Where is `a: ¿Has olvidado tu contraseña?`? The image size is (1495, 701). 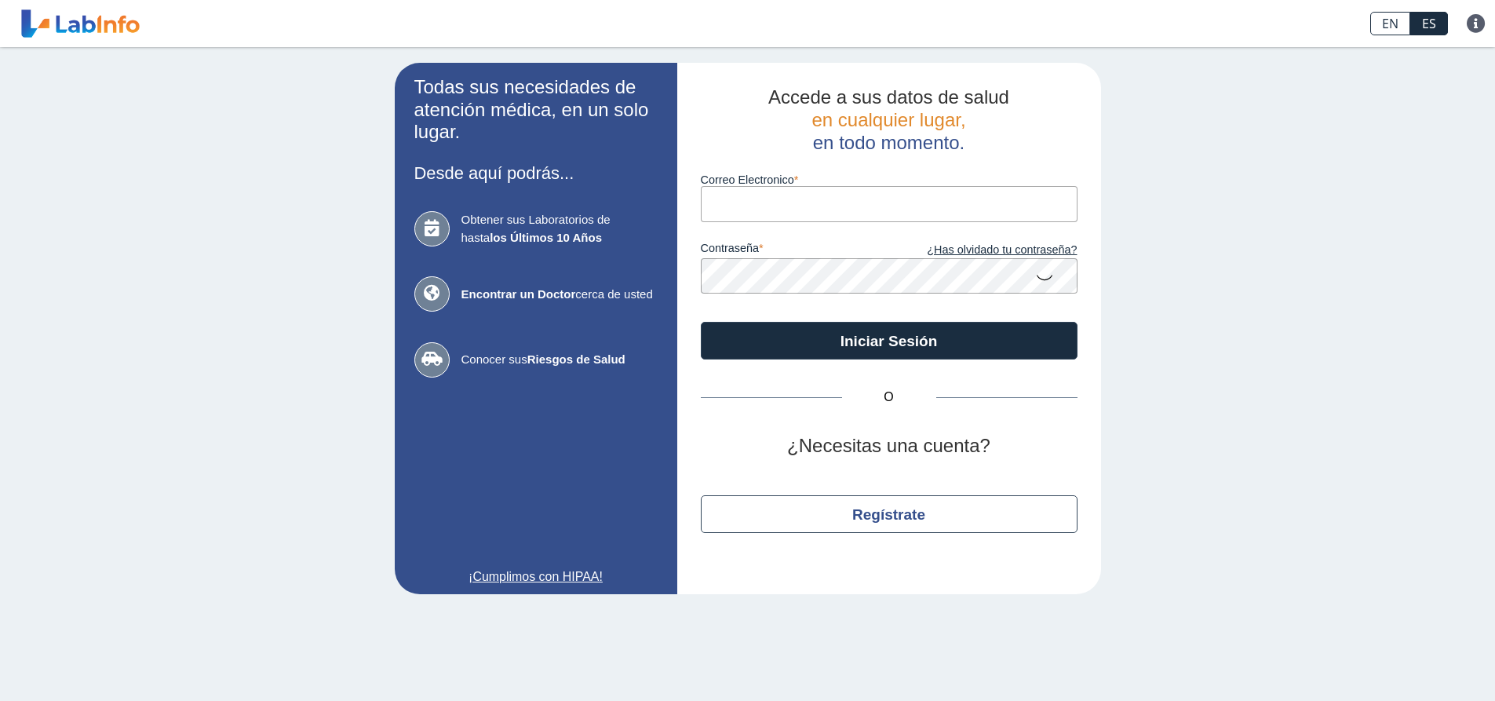 a: ¿Has olvidado tu contraseña? is located at coordinates (983, 250).